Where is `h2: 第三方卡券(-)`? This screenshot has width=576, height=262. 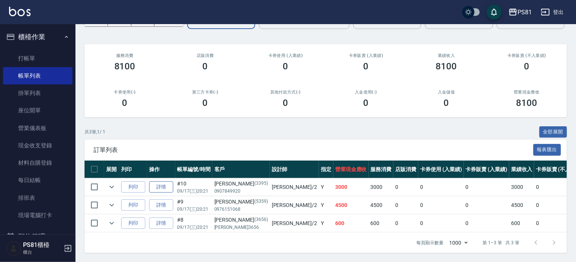
h2: 第三方卡券(-) is located at coordinates (205, 92).